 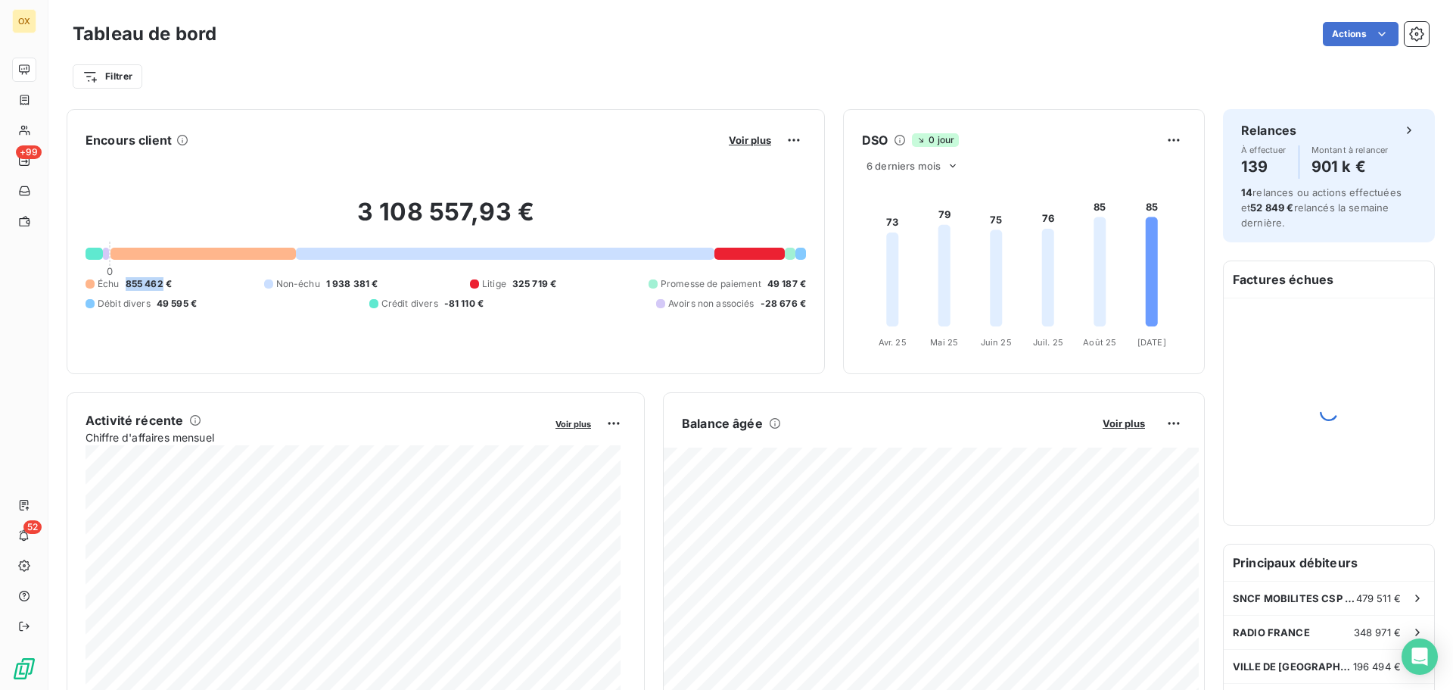 What do you see at coordinates (29, 152) in the screenshot?
I see `span: +99` at bounding box center [29, 152].